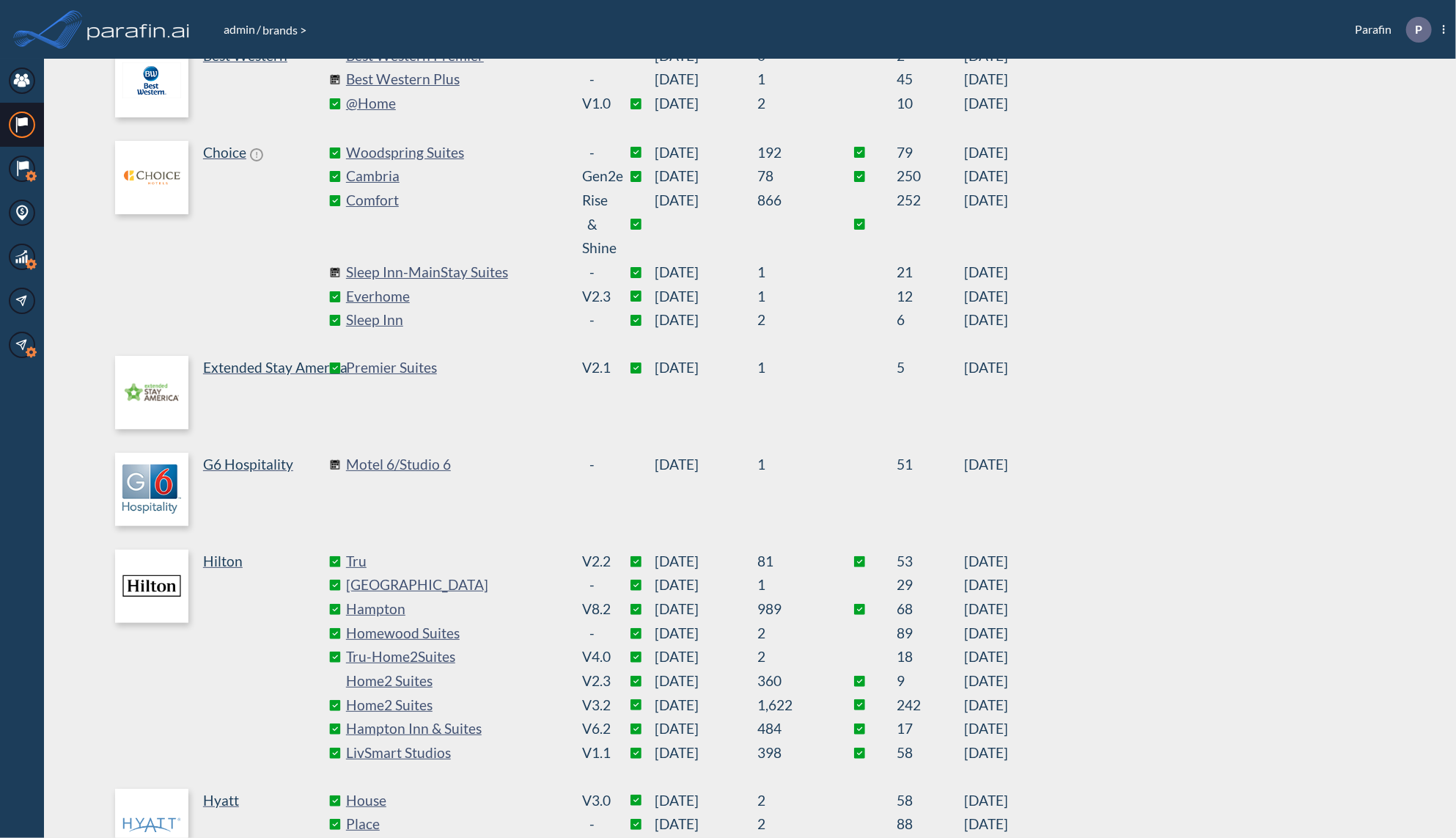  Describe the element at coordinates (456, 464) in the screenshot. I see `a: Motel 6/Studio 6` at that location.